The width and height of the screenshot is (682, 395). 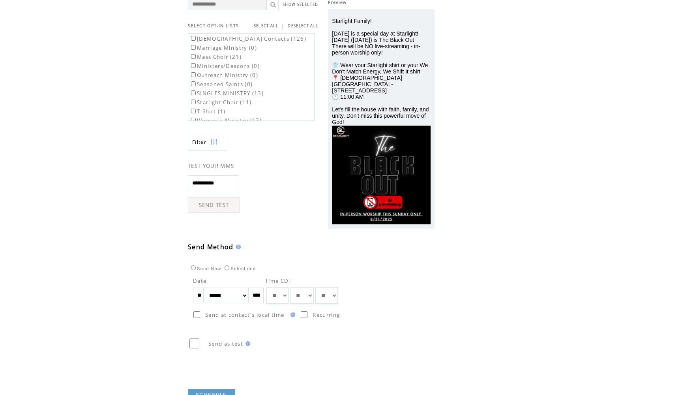 What do you see at coordinates (193, 66) in the screenshot?
I see `input: Ministers/Deacons (0)` at bounding box center [193, 66].